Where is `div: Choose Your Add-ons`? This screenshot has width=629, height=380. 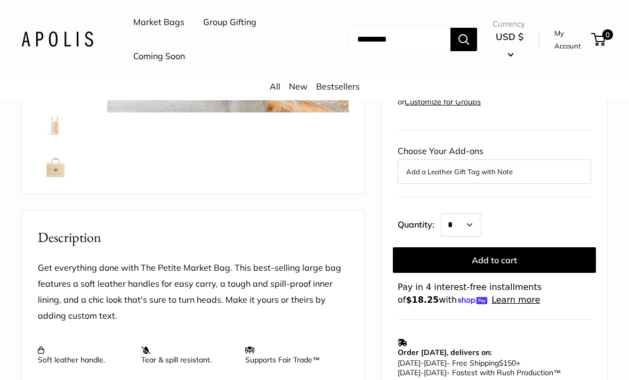 div: Choose Your Add-ons is located at coordinates (494, 164).